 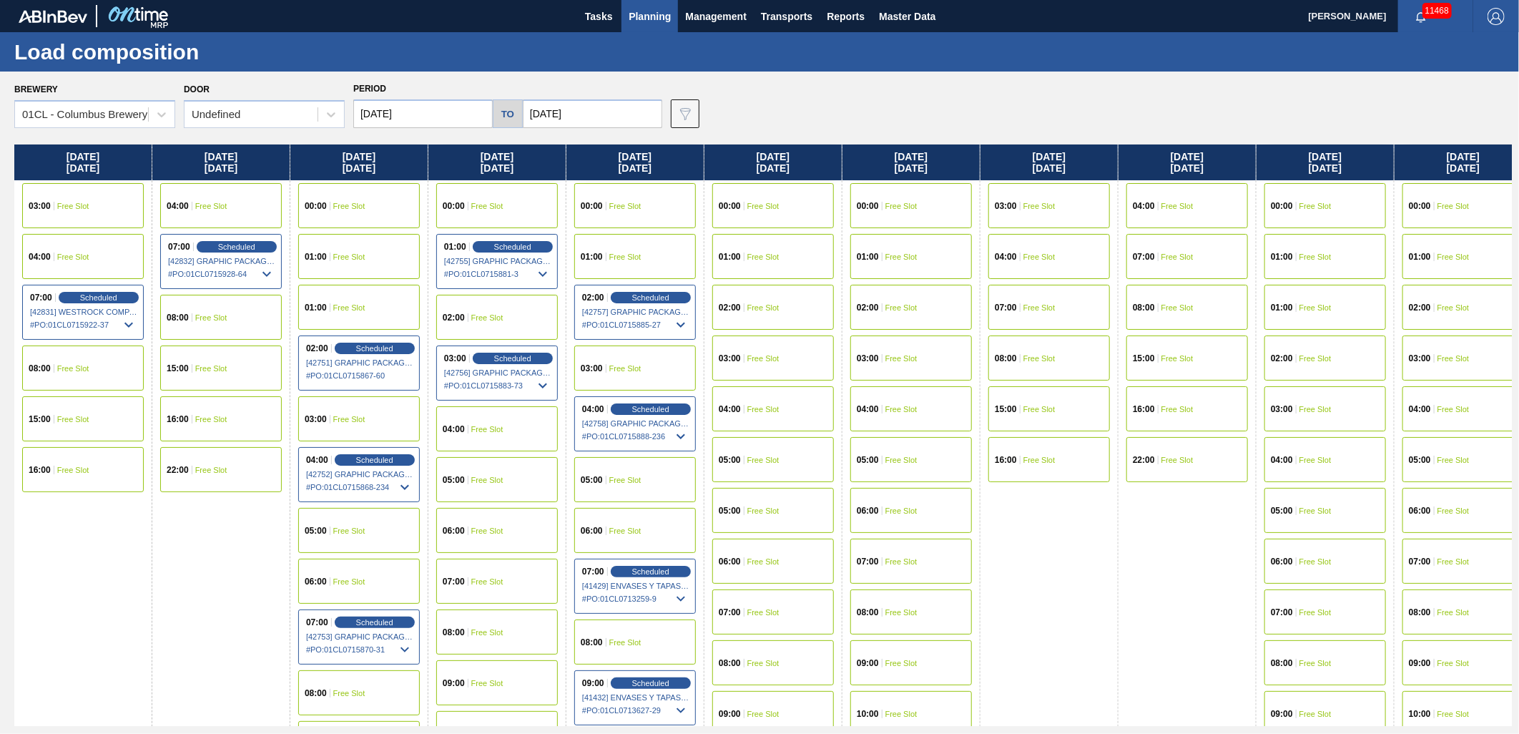 What do you see at coordinates (498, 373) in the screenshot?
I see `span: [42756] GRAPHIC PACKAGING INTERNATIONA - 0008221069` at bounding box center [498, 373].